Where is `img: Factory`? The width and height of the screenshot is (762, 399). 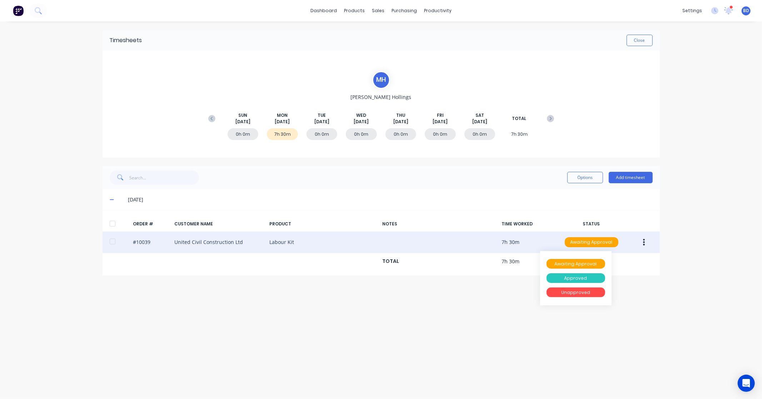 img: Factory is located at coordinates (18, 11).